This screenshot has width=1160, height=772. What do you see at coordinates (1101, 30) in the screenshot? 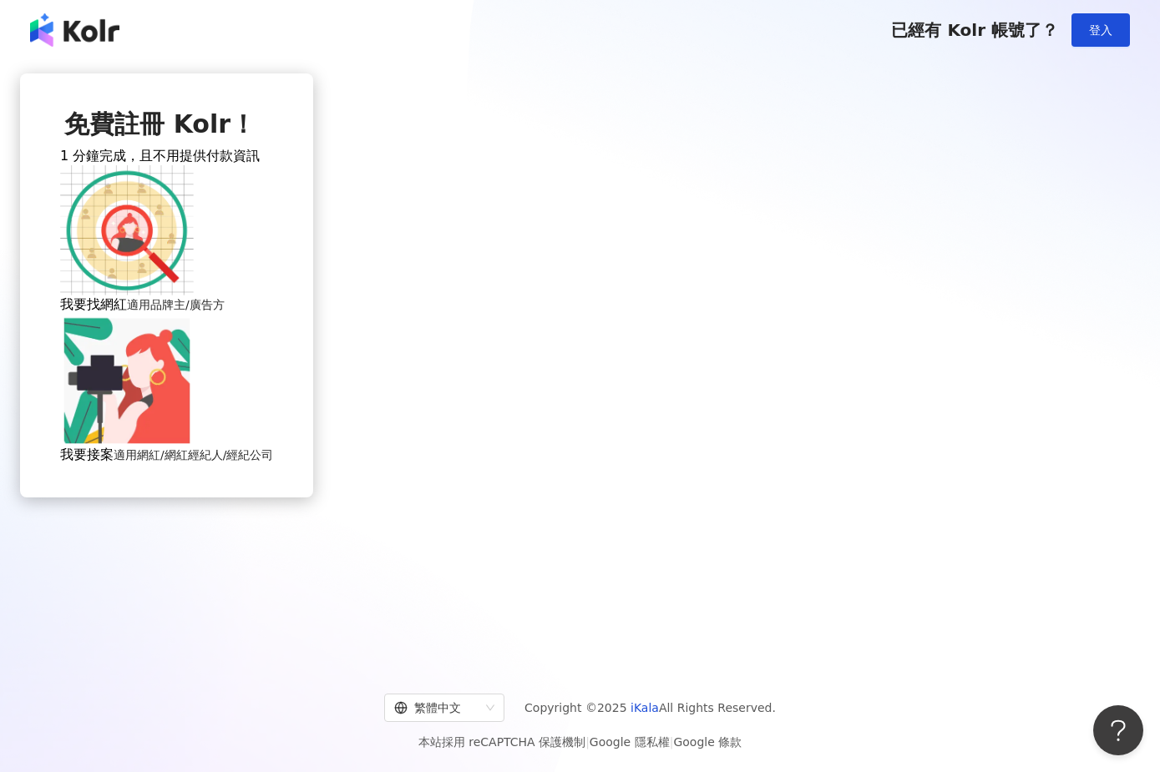
I see `button: 登入` at bounding box center [1101, 30].